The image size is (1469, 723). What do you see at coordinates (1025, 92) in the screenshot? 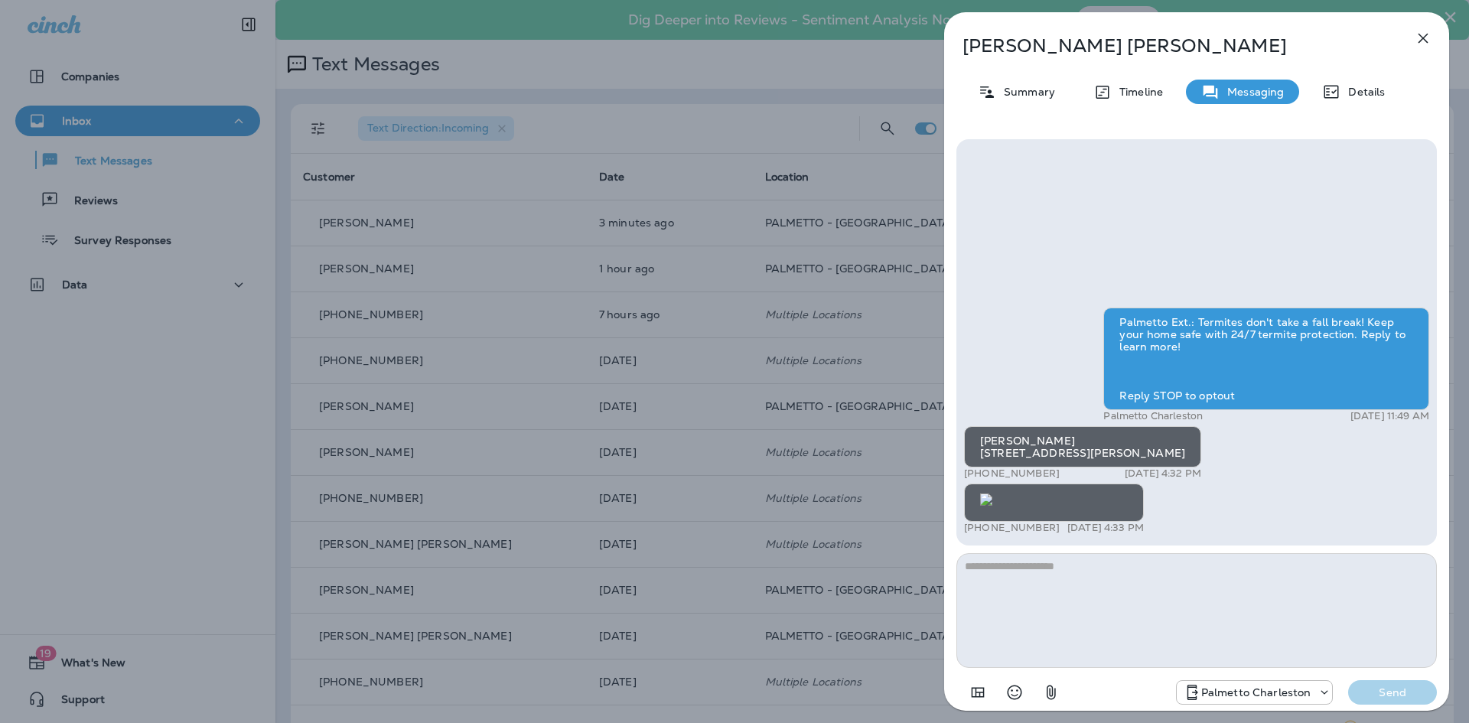
I see `p: Summary` at bounding box center [1025, 92].